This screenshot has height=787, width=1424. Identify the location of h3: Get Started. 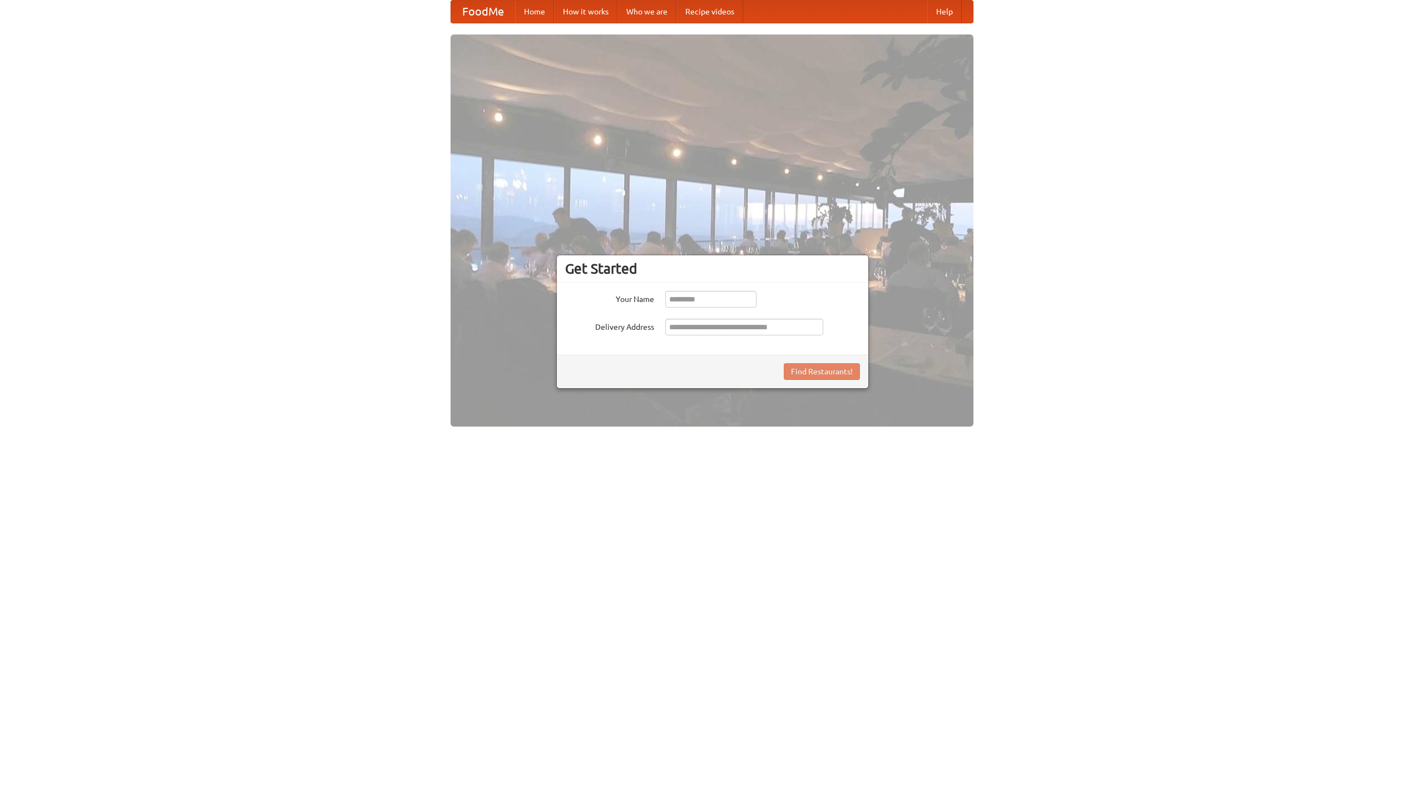
(713, 269).